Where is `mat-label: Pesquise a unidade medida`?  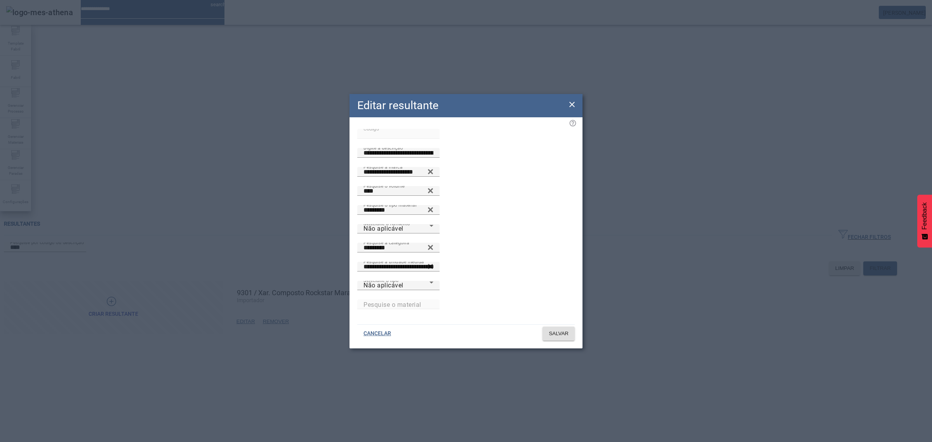 mat-label: Pesquise a unidade medida is located at coordinates (394, 261).